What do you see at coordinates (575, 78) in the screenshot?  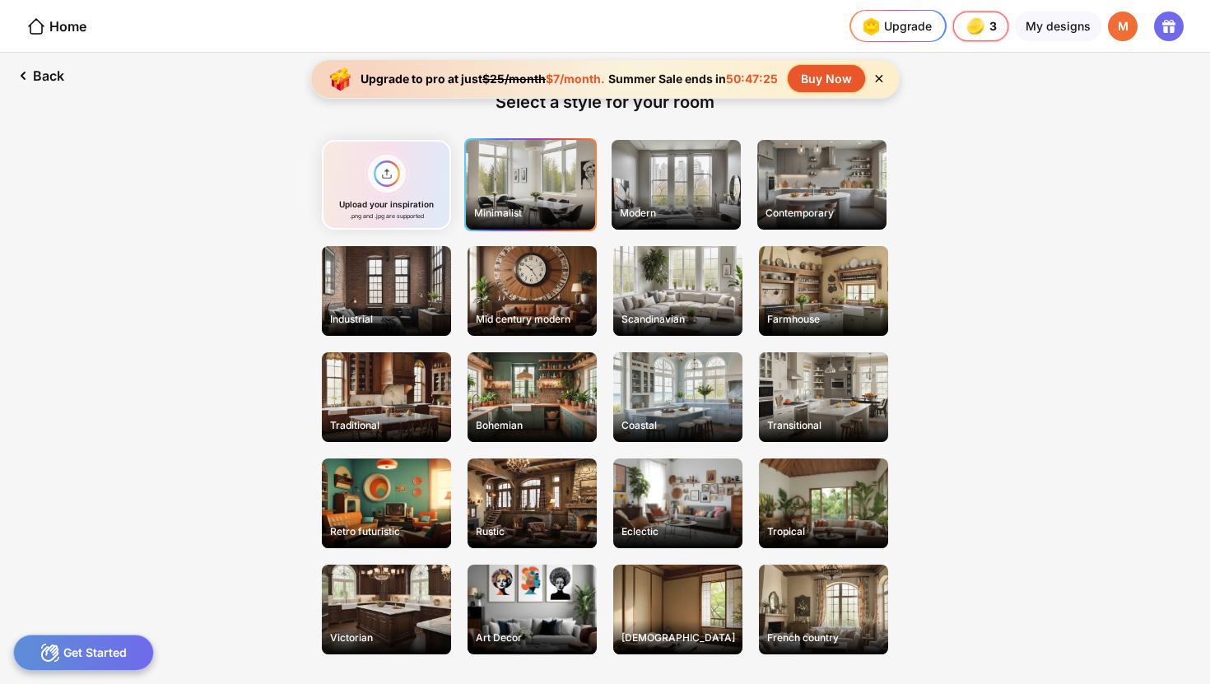 I see `span: $7/month.` at bounding box center [575, 78].